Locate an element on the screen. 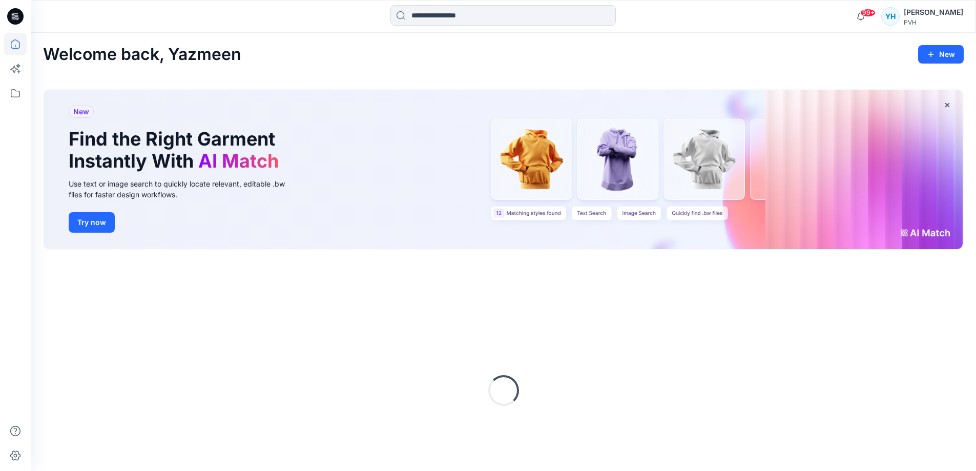 The image size is (976, 471). h1: Find the Right Garment Instantly With is located at coordinates (176, 150).